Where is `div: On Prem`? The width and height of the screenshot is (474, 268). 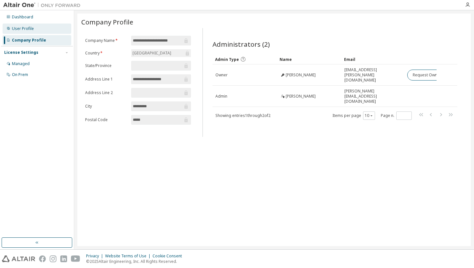
div: On Prem is located at coordinates (20, 75).